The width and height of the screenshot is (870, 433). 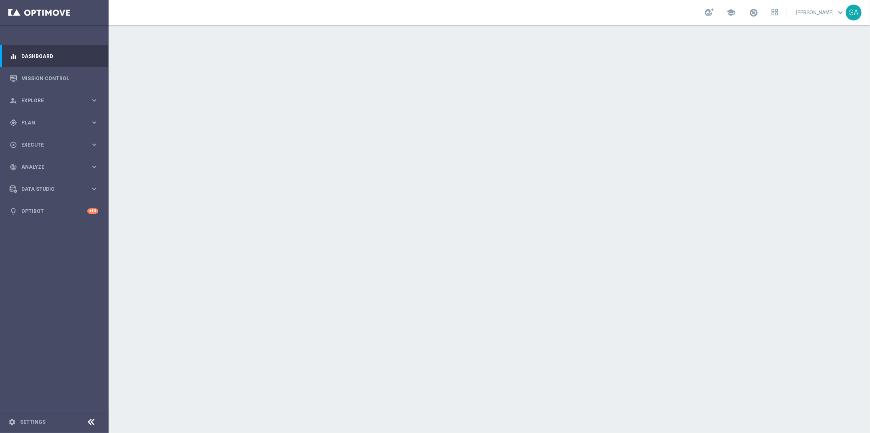 What do you see at coordinates (13, 123) in the screenshot?
I see `i: gps_fixed` at bounding box center [13, 123].